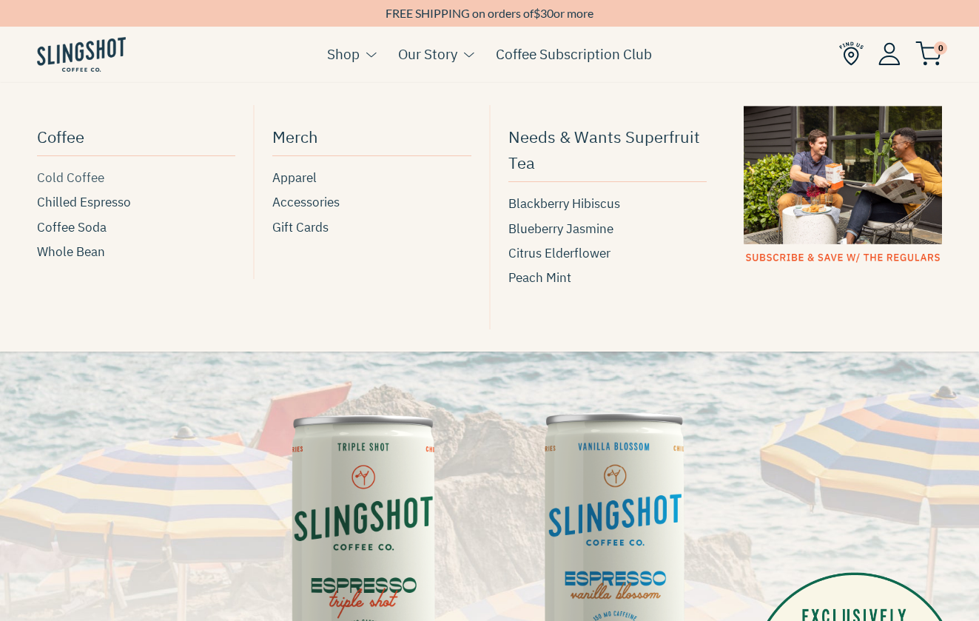  I want to click on img: Find Us, so click(851, 53).